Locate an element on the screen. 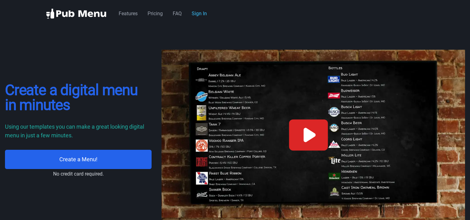 Image resolution: width=470 pixels, height=220 pixels. a: Create a Menu! is located at coordinates (78, 159).